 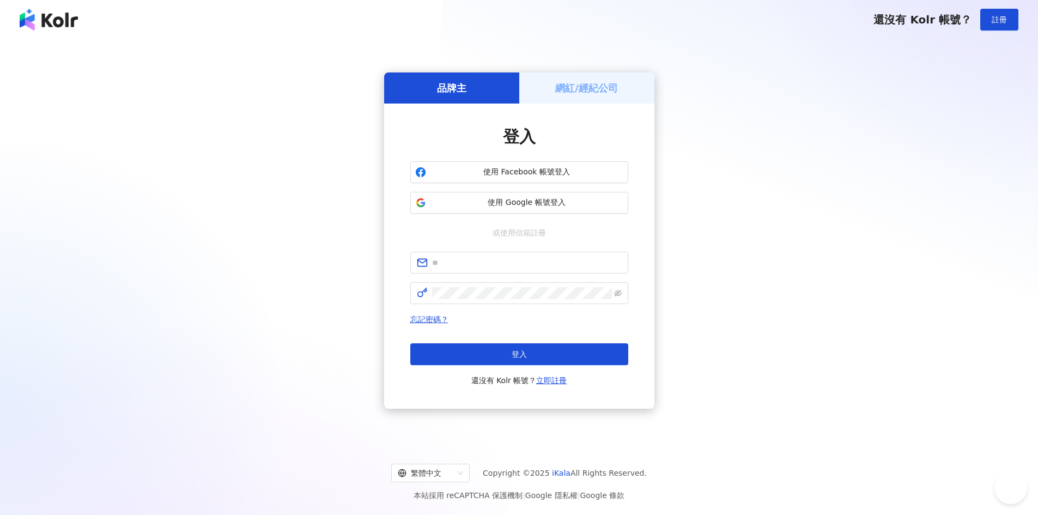 What do you see at coordinates (429, 319) in the screenshot?
I see `a: 忘記密碼？` at bounding box center [429, 319].